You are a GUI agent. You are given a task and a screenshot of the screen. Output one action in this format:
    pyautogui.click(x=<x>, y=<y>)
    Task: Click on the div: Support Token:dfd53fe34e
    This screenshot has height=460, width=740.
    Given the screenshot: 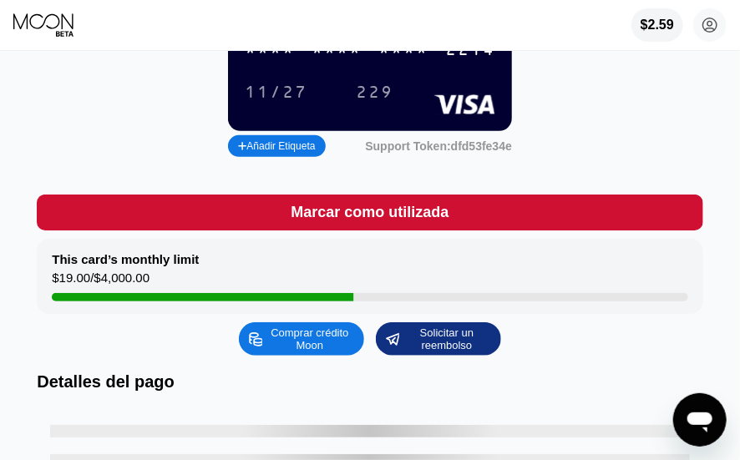 What is the action you would take?
    pyautogui.click(x=439, y=146)
    